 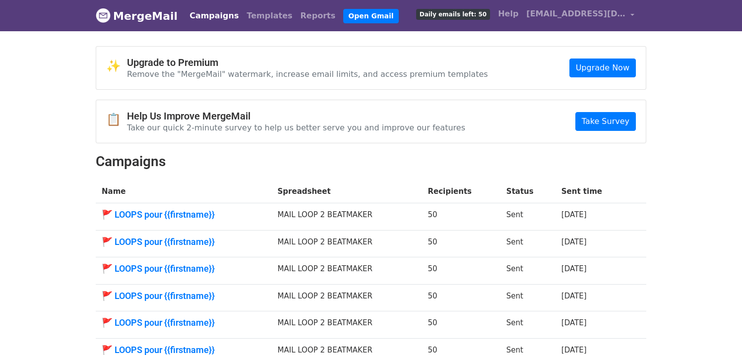 What do you see at coordinates (308, 63) in the screenshot?
I see `h4: Upgrade to Premium` at bounding box center [308, 63].